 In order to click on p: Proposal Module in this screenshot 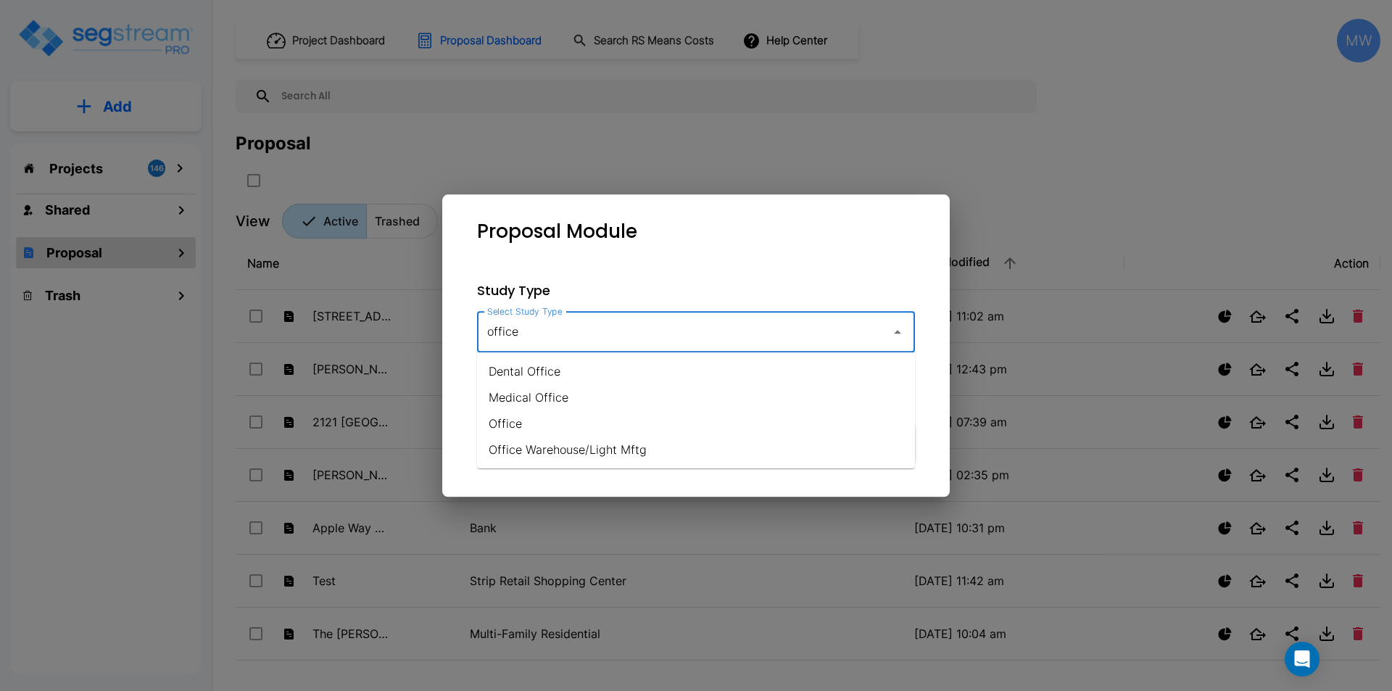, I will do `click(557, 231)`.